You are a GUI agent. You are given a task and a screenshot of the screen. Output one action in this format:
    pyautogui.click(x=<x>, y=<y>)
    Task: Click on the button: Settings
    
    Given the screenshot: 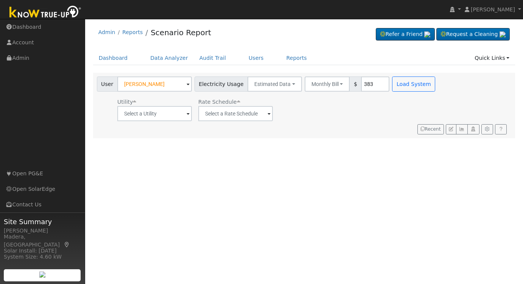 What is the action you would take?
    pyautogui.click(x=487, y=129)
    